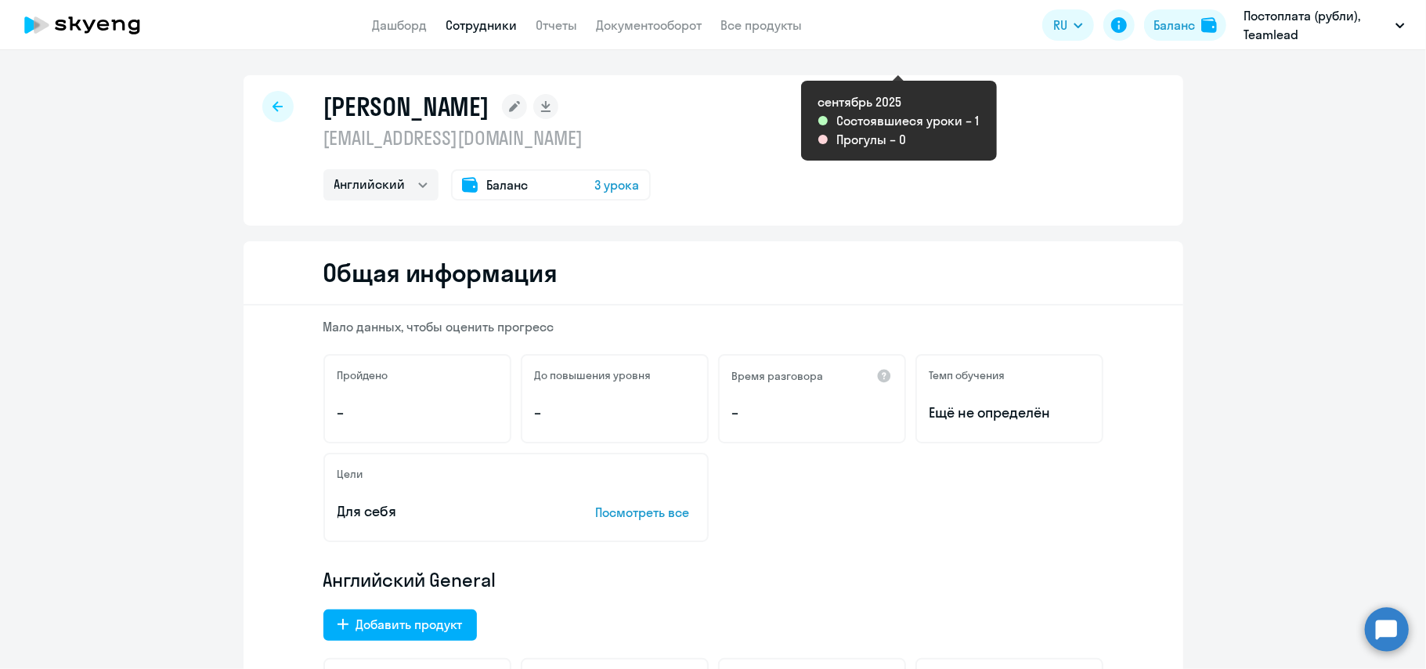 The image size is (1426, 669). Describe the element at coordinates (617, 185) in the screenshot. I see `span: 3 урока` at that location.